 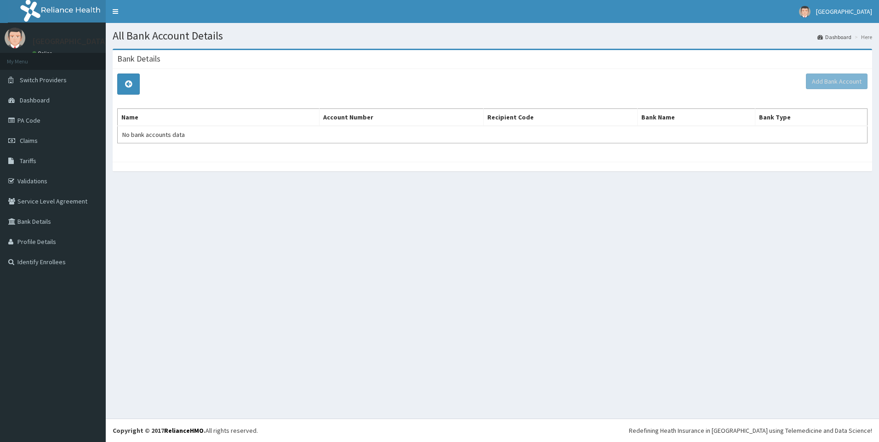 What do you see at coordinates (697, 118) in the screenshot?
I see `th: Bank Name` at bounding box center [697, 118].